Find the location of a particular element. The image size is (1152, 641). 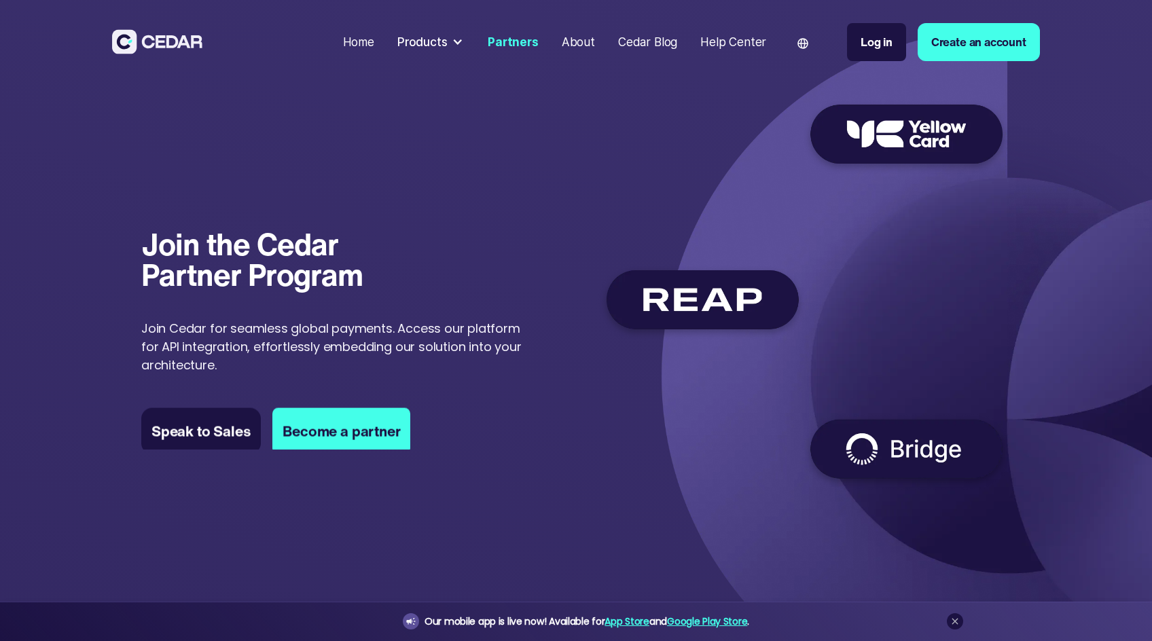

div: Home is located at coordinates (359, 42).